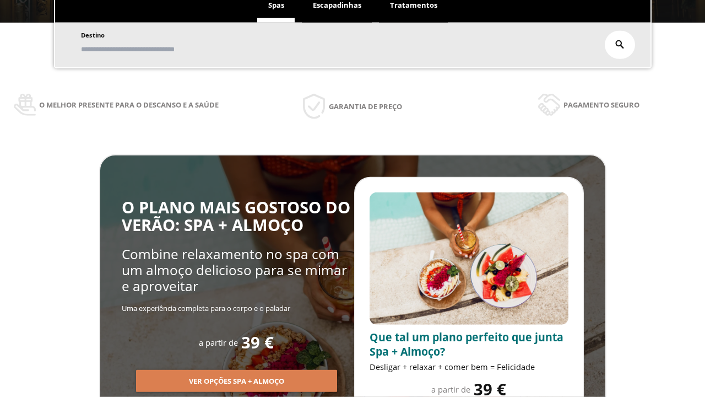  I want to click on span: Que tal um plano perfeito que junta Spa + Almoço?, so click(467, 344).